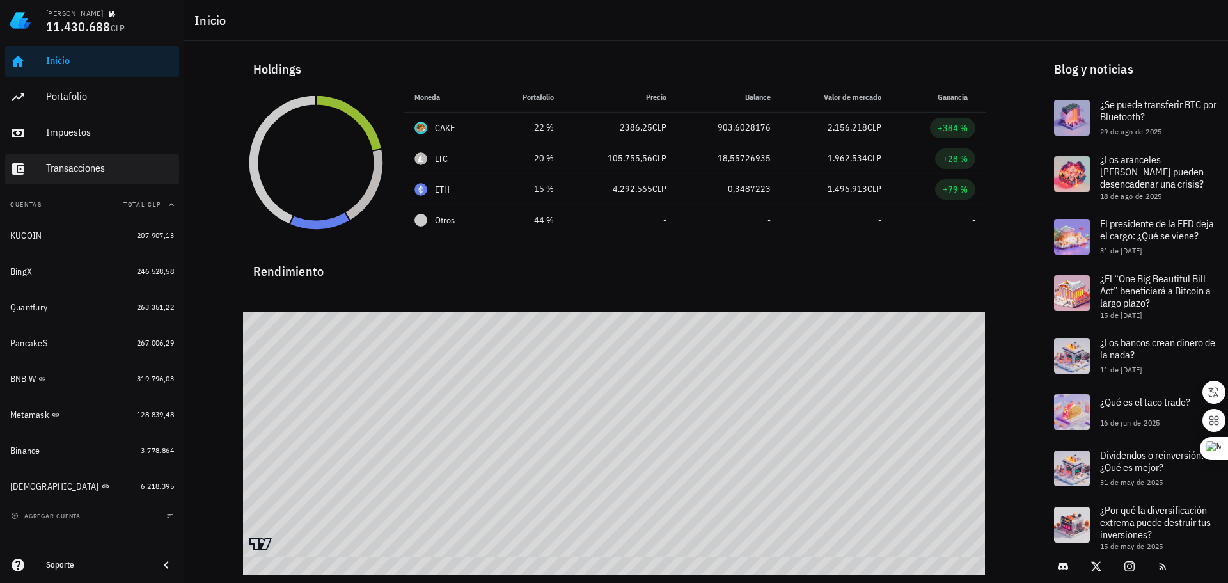  What do you see at coordinates (47, 516) in the screenshot?
I see `span: agregar cuenta` at bounding box center [47, 516].